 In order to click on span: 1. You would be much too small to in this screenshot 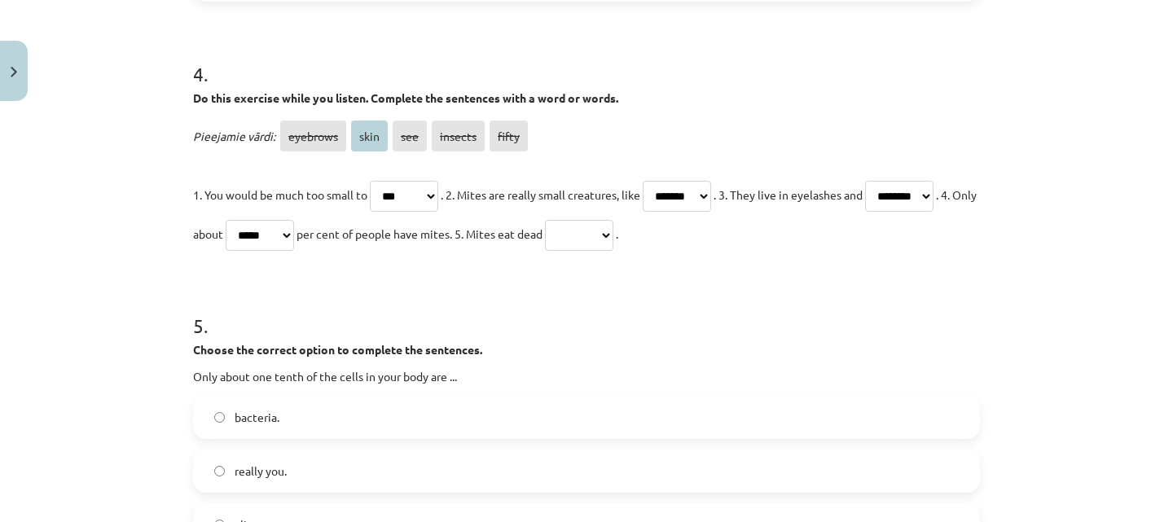, I will do `click(280, 195)`.